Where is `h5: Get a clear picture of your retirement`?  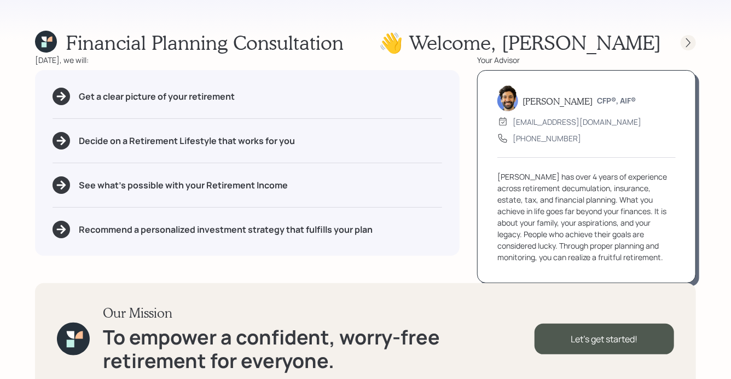
h5: Get a clear picture of your retirement is located at coordinates (157, 96).